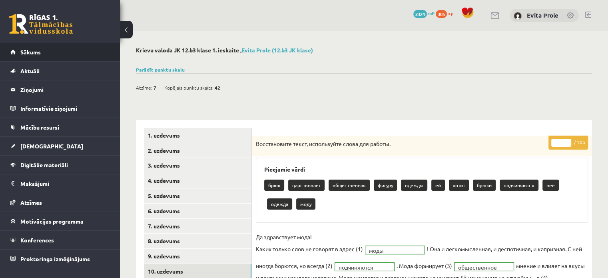 The height and width of the screenshot is (278, 608). Describe the element at coordinates (274, 185) in the screenshot. I see `p: брюк` at that location.